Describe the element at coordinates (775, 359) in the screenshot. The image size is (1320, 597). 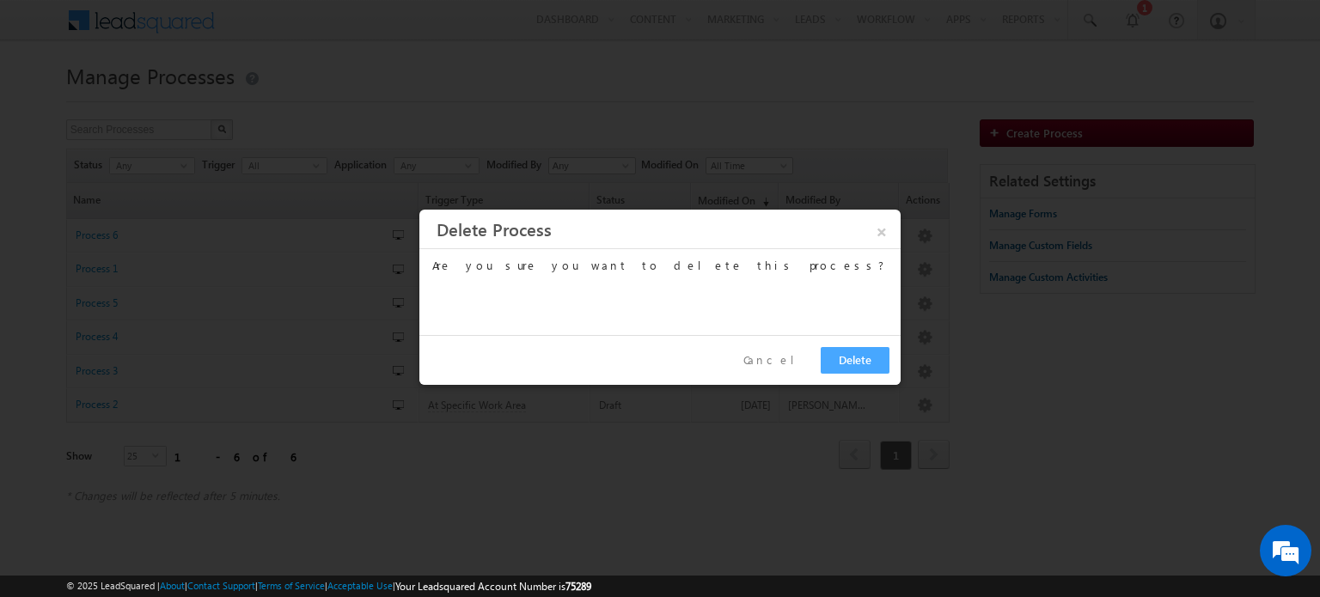
I see `button: Cancel` at that location.